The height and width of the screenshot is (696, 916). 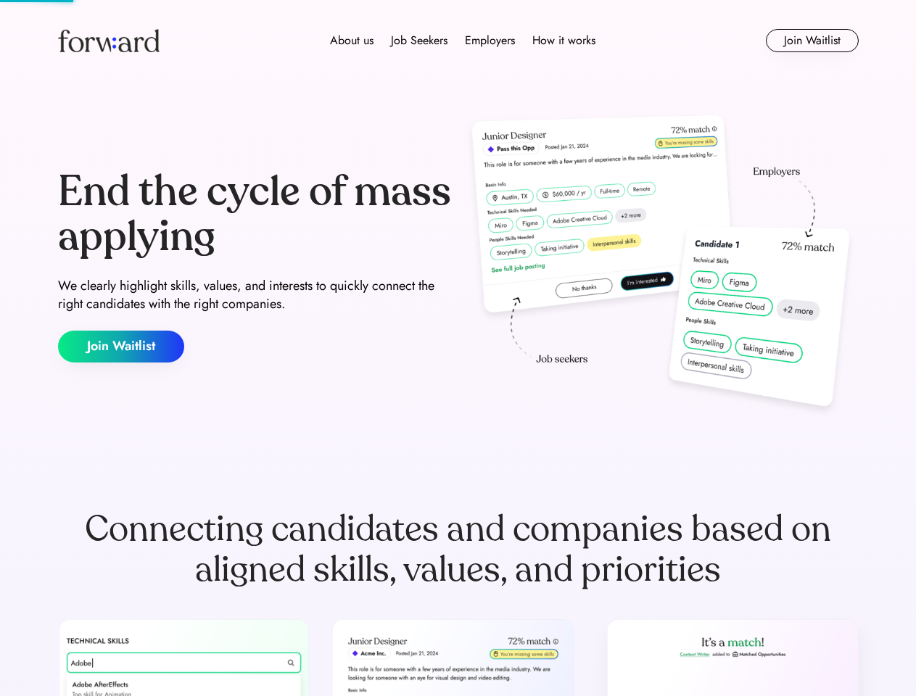 What do you see at coordinates (255, 214) in the screenshot?
I see `div: End the cycle of mass applying` at bounding box center [255, 214].